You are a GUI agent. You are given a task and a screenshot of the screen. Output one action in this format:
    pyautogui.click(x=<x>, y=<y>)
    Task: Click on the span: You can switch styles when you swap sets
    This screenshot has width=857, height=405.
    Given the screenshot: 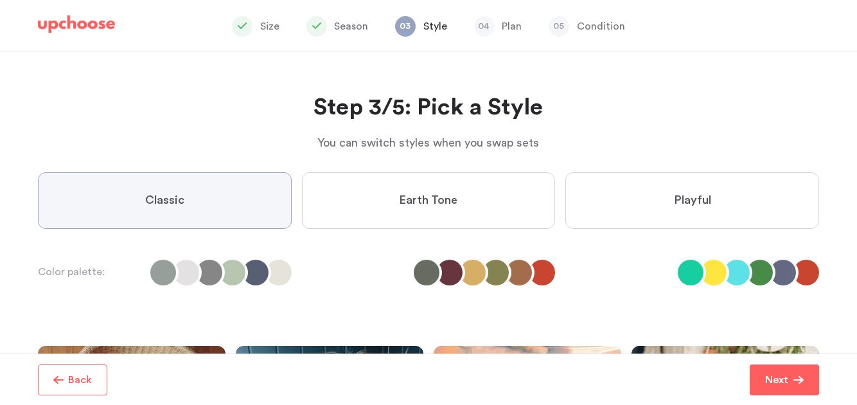 What is the action you would take?
    pyautogui.click(x=428, y=143)
    